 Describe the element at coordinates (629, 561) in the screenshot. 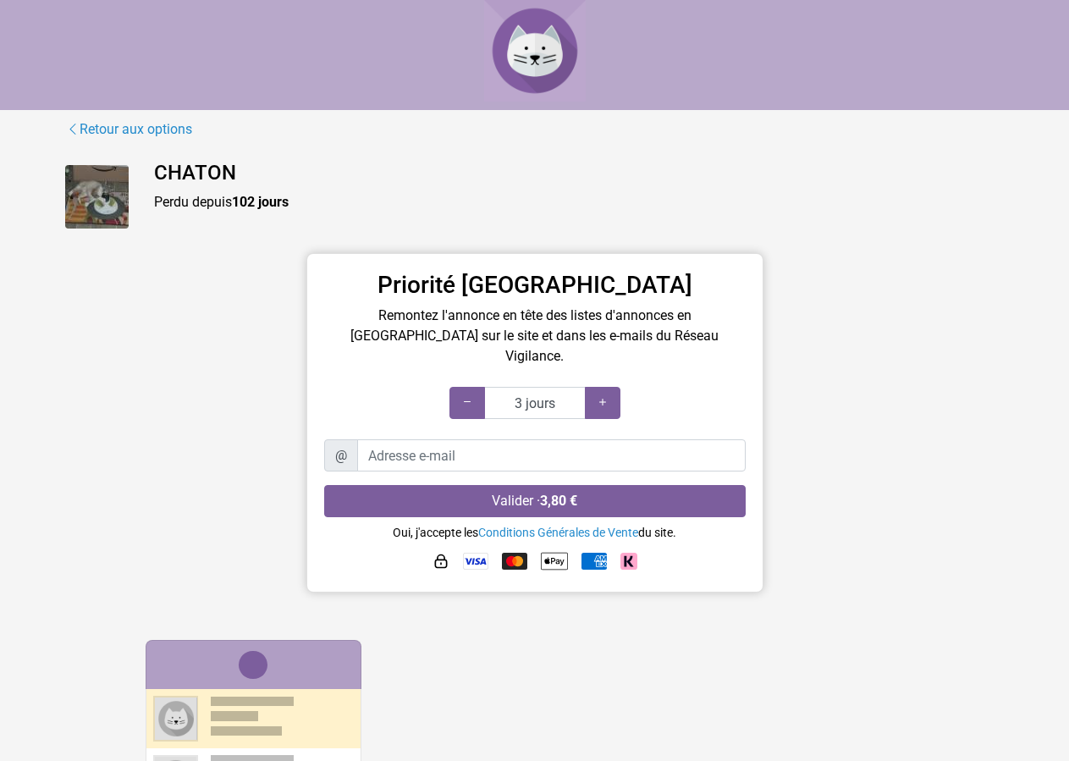

I see `img: Klarna` at that location.